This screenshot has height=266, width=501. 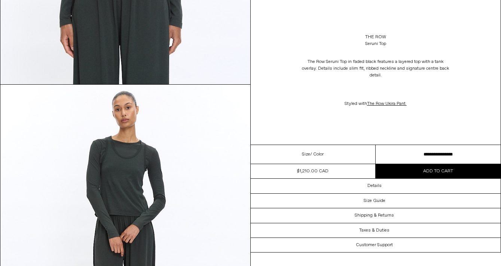 I want to click on h3: Size Guide, so click(x=374, y=201).